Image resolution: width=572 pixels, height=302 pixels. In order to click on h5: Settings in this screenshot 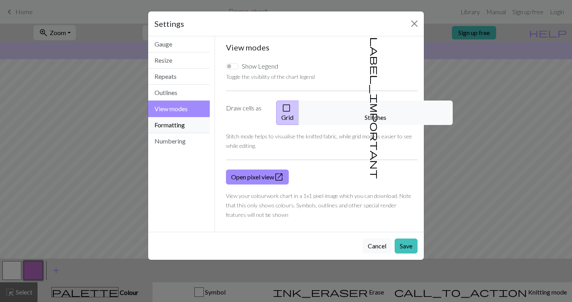, I will do `click(169, 24)`.